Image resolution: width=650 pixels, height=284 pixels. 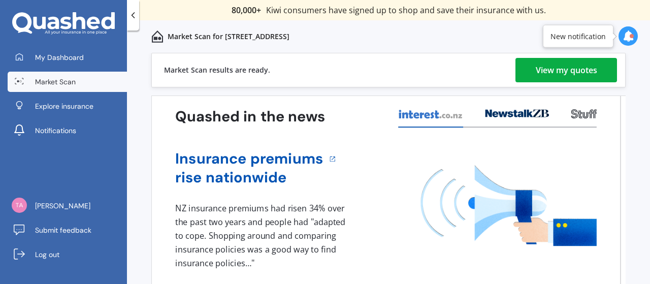 What do you see at coordinates (157, 37) in the screenshot?
I see `img: home-and-contents.b802091223b8502ef2dd.svg` at bounding box center [157, 37].